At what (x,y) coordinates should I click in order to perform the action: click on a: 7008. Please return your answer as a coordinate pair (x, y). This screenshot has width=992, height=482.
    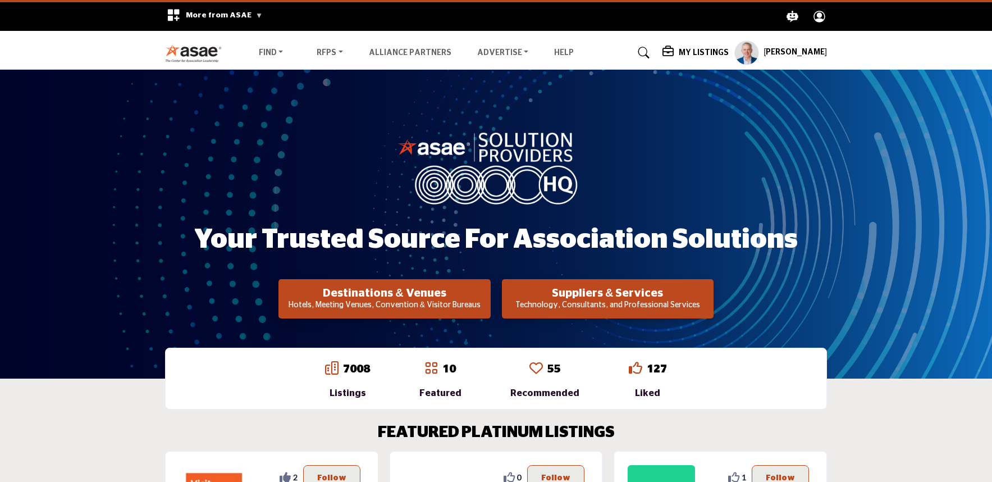
    Looking at the image, I should click on (357, 369).